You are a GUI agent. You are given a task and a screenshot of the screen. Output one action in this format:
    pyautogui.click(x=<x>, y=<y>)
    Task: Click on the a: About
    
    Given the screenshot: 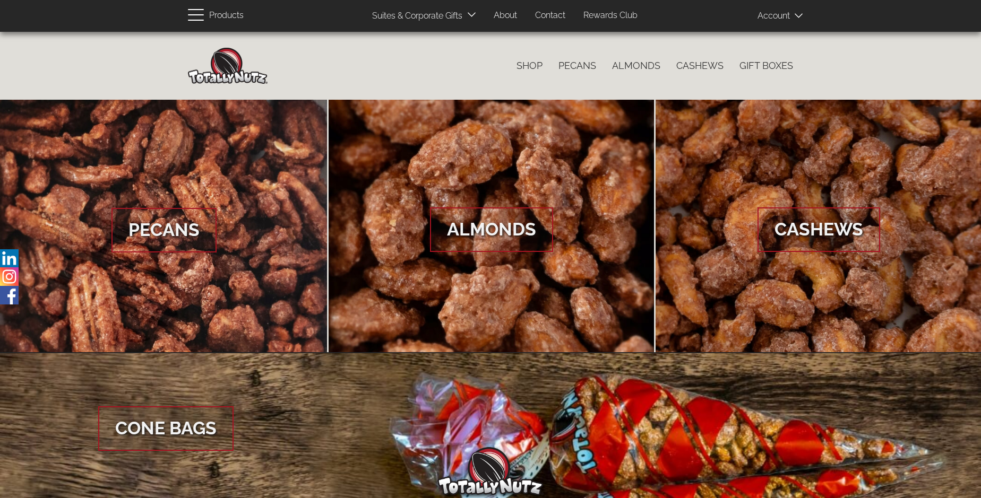 What is the action you would take?
    pyautogui.click(x=505, y=15)
    